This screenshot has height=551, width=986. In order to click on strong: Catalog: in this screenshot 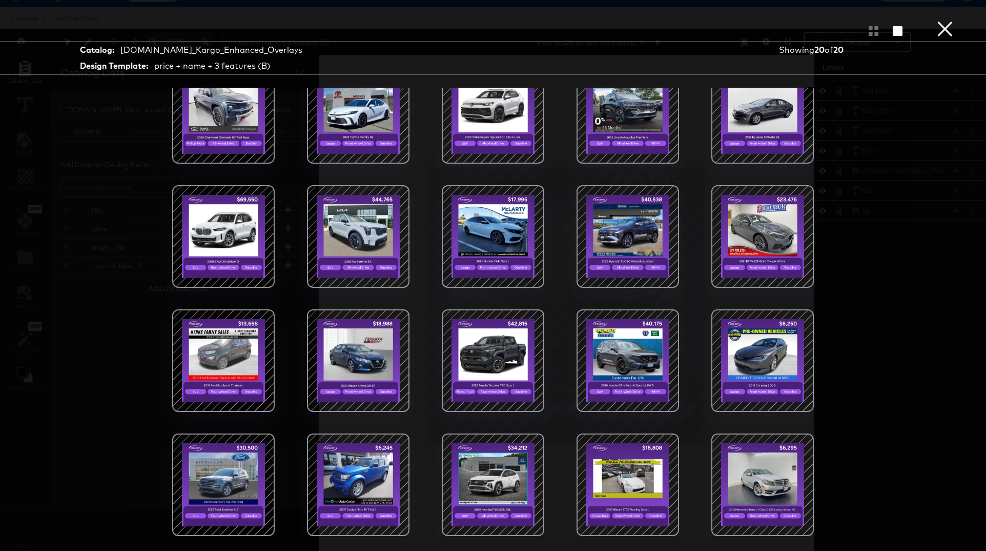, I will do `click(97, 50)`.